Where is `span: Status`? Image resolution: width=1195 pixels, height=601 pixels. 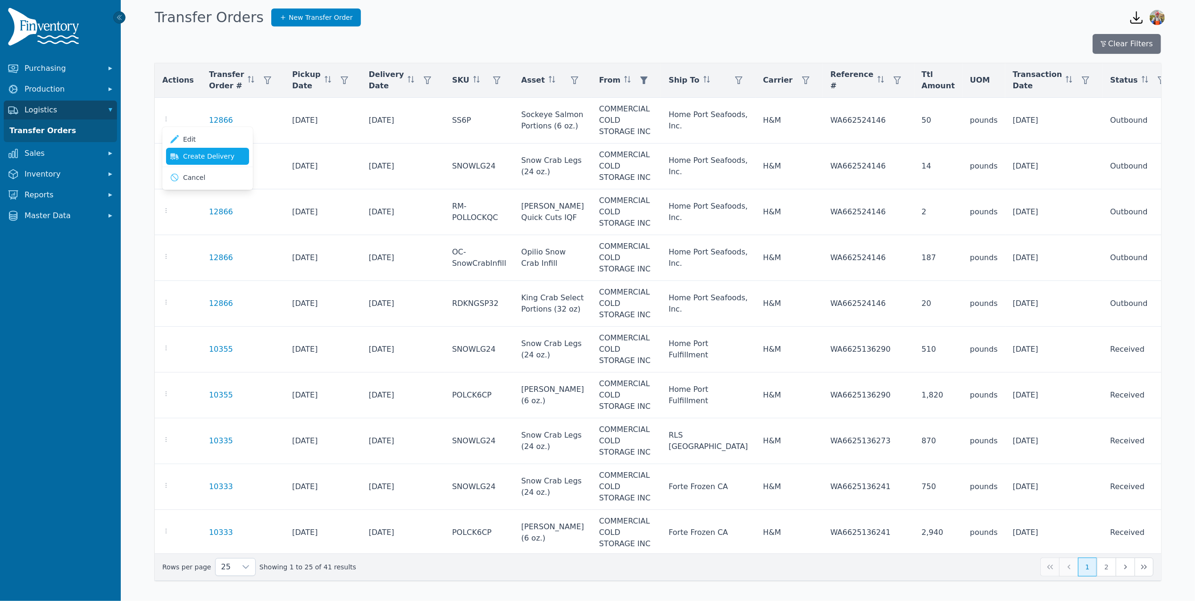 span: Status is located at coordinates (1124, 80).